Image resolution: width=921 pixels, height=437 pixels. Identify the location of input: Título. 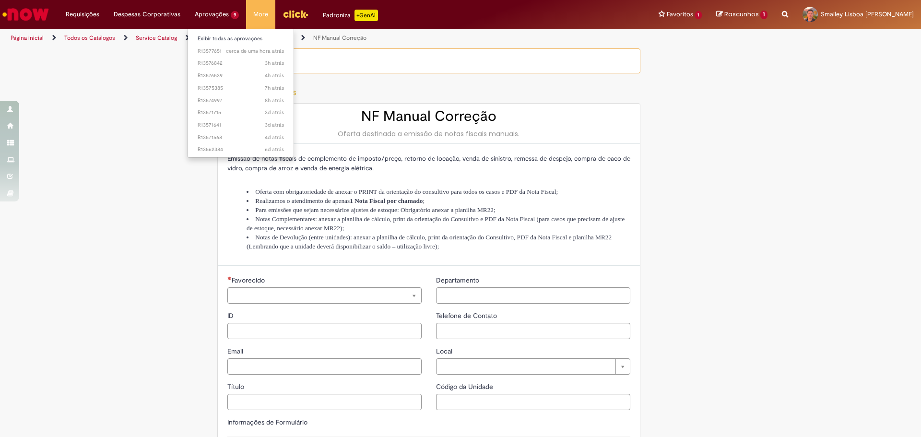
(324, 402).